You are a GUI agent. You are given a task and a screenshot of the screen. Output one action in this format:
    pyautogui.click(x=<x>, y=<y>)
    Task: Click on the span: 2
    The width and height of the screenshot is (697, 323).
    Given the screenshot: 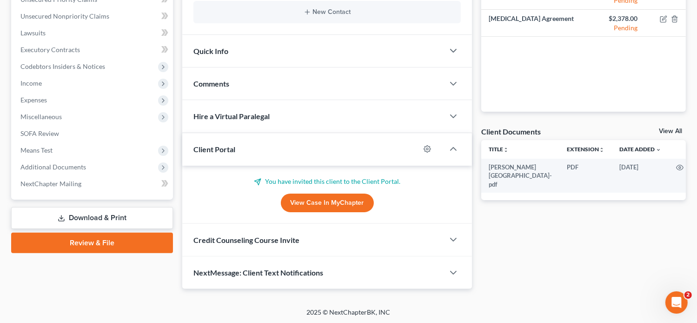 What is the action you would take?
    pyautogui.click(x=689, y=295)
    